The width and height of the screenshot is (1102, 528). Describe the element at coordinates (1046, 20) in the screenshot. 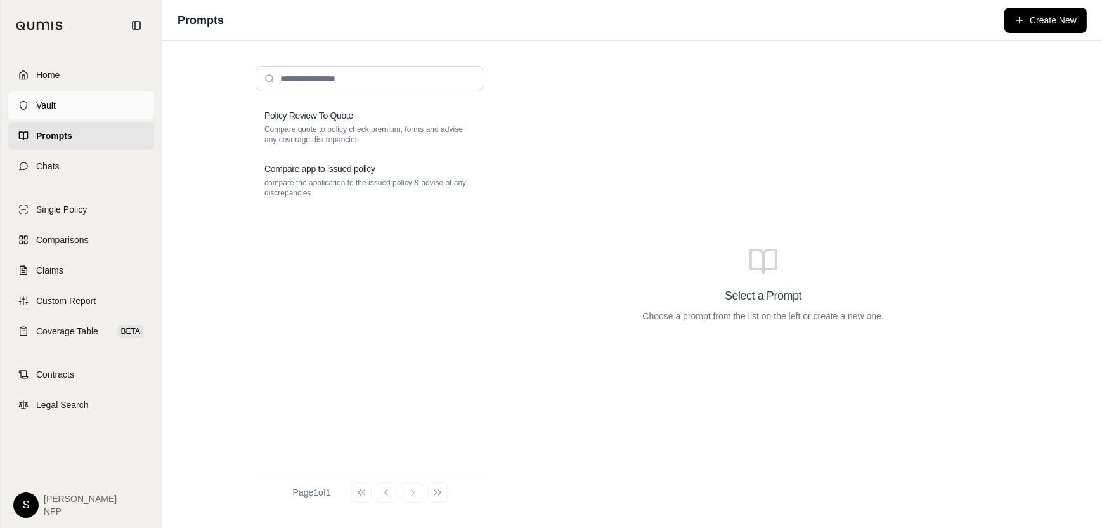

I see `button: Create New` at that location.